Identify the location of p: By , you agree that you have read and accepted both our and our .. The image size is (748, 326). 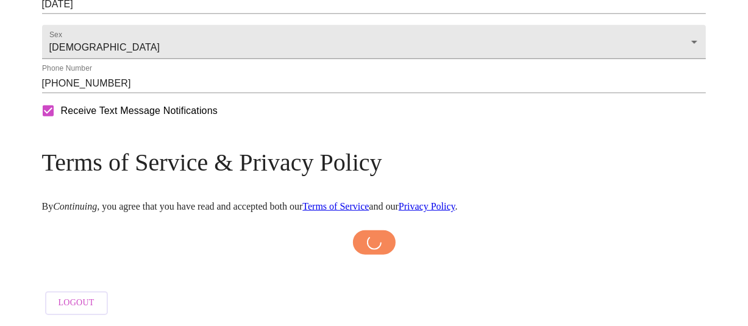
(375, 207).